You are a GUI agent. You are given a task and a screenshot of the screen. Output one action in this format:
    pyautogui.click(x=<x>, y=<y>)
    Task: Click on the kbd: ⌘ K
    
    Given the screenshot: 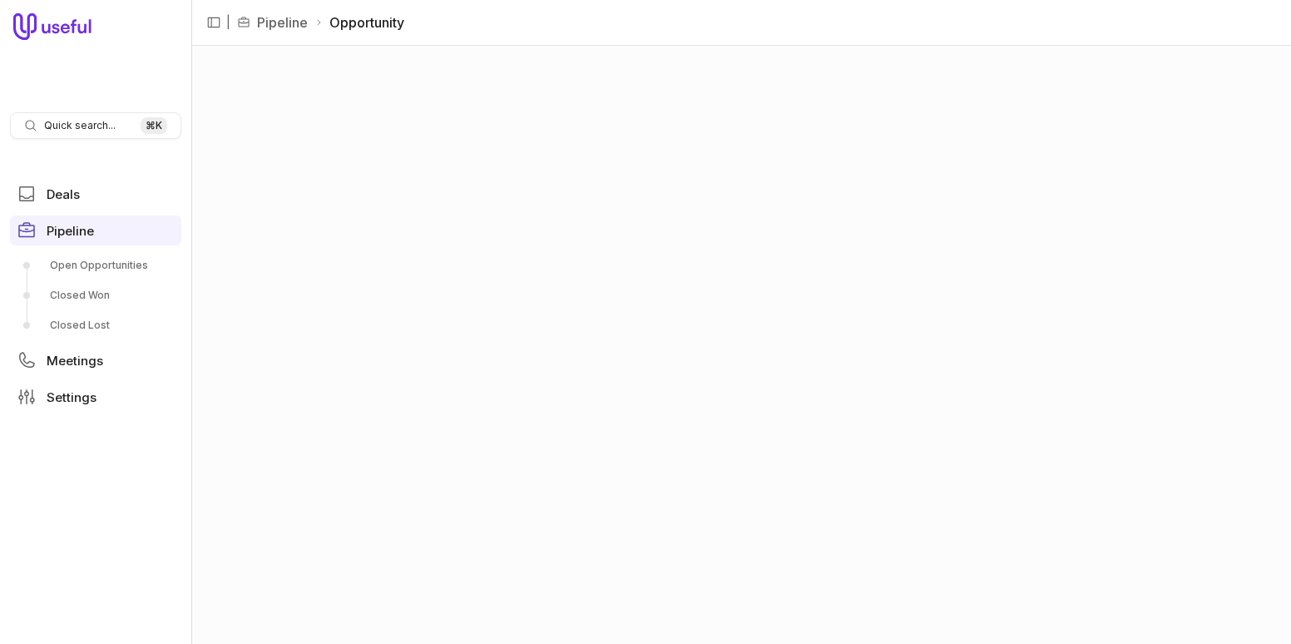 What is the action you would take?
    pyautogui.click(x=154, y=126)
    